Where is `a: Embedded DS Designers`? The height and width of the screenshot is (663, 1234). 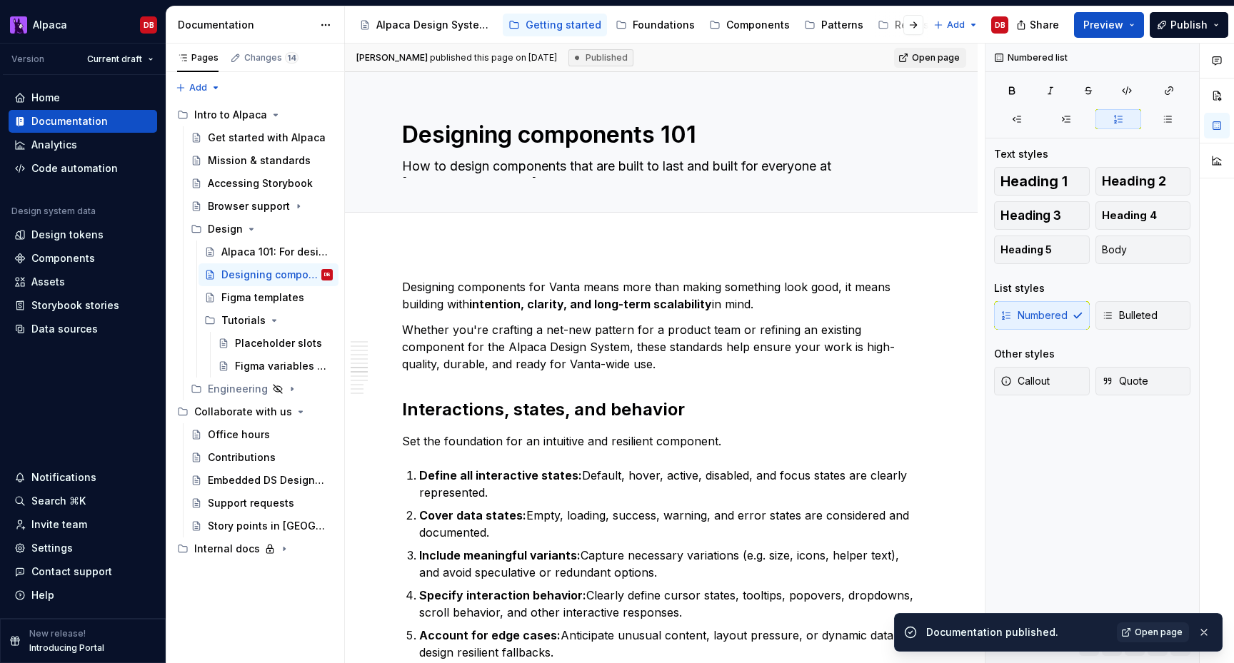
a: Embedded DS Designers is located at coordinates (261, 480).